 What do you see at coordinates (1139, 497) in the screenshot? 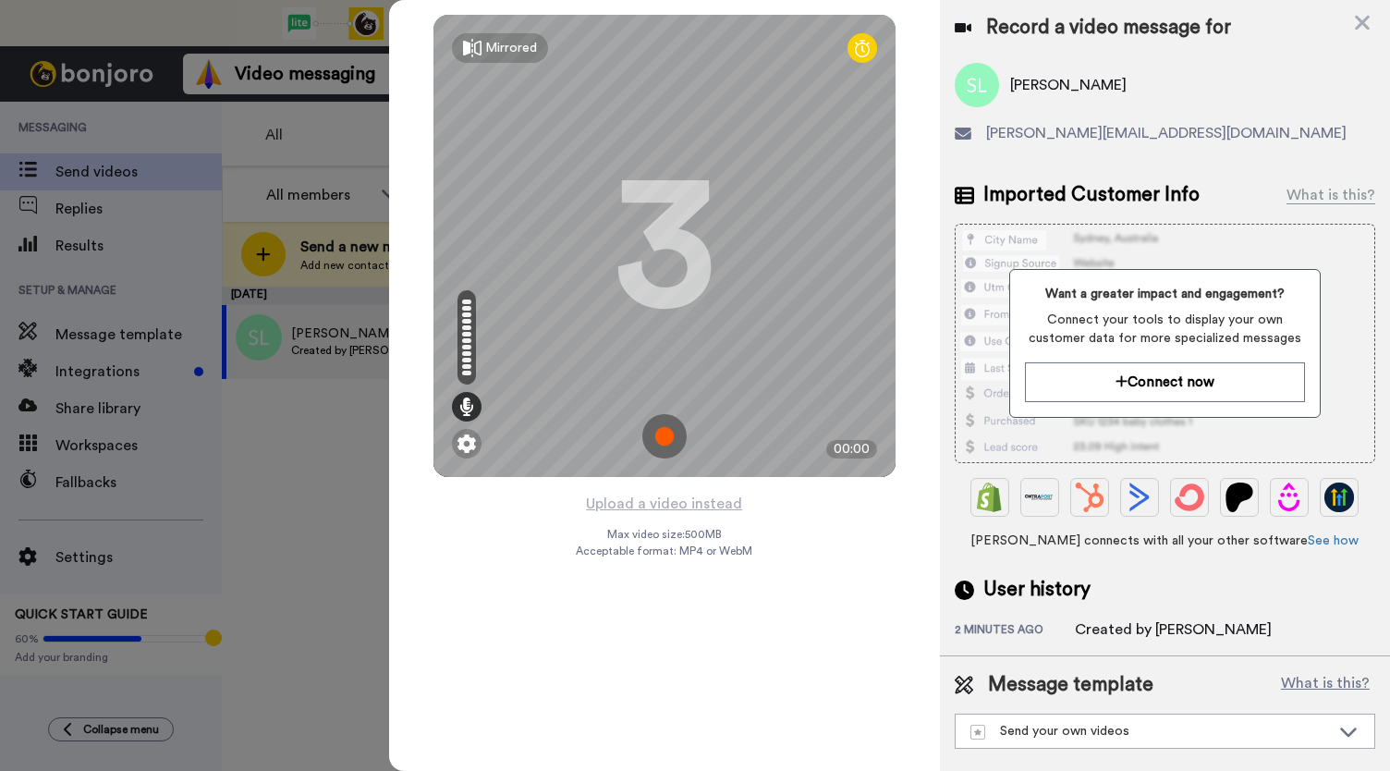
I see `img: ActiveCampaign` at bounding box center [1139, 497].